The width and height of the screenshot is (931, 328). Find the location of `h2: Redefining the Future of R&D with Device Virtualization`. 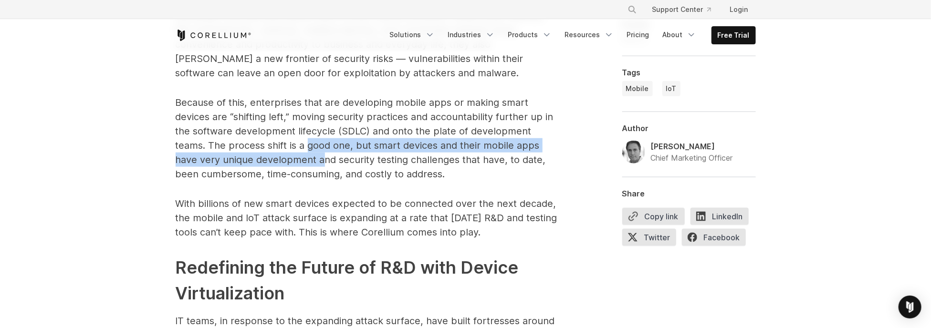

h2: Redefining the Future of R&D with Device Virtualization is located at coordinates (366, 281).